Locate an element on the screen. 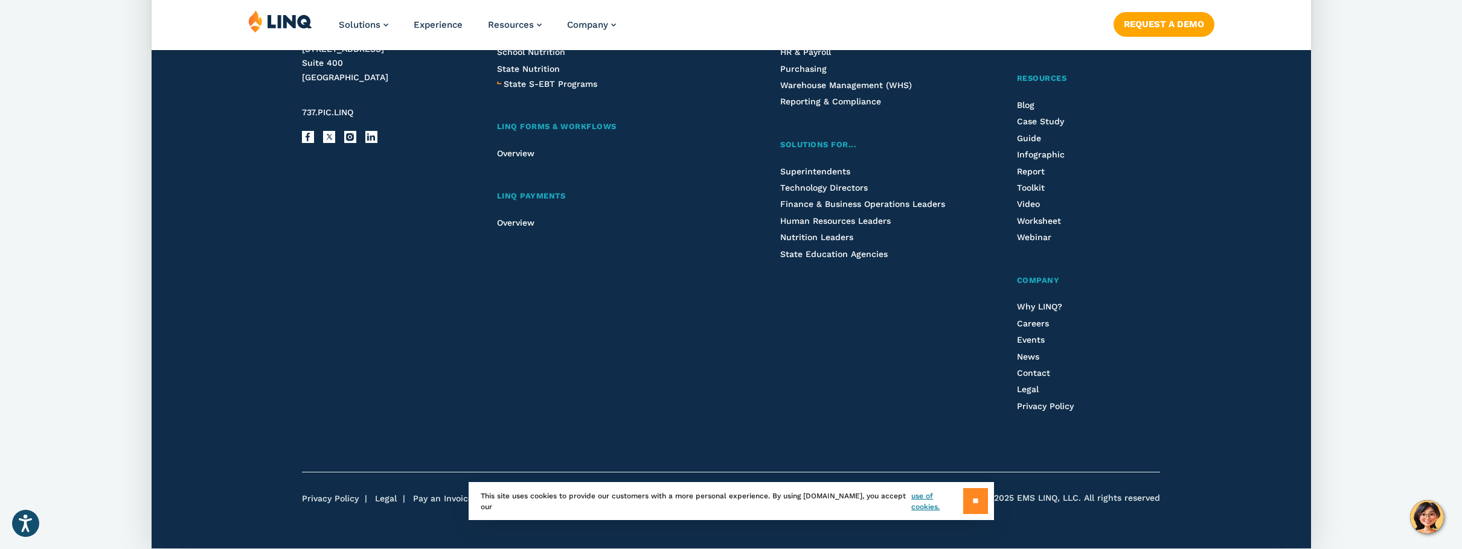 This screenshot has width=1462, height=549. a: LINQ Forms & Workflows is located at coordinates (607, 127).